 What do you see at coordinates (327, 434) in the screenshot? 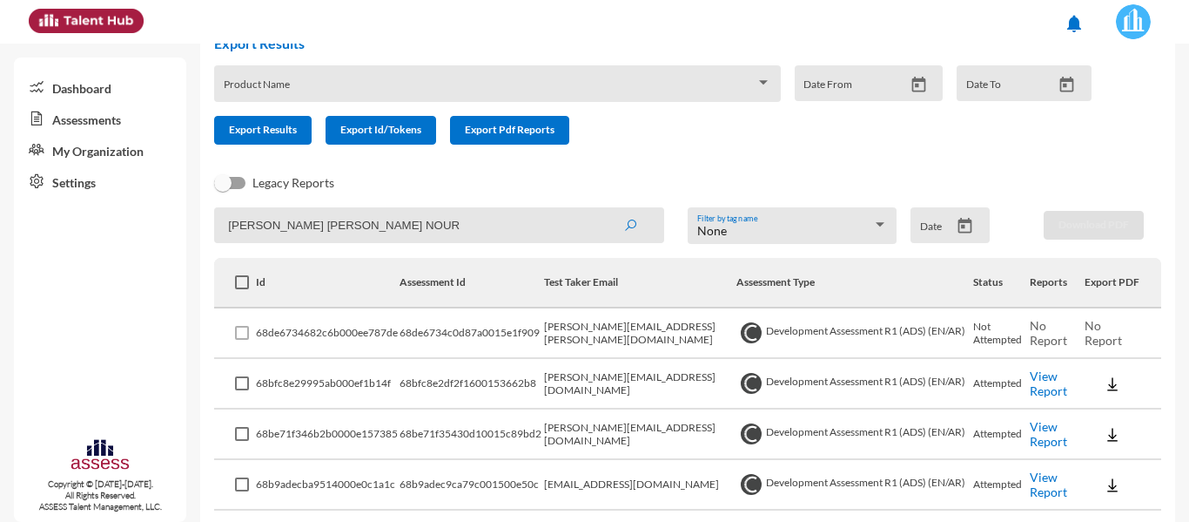
I see `td: 68be71f346b2b0000e157385` at bounding box center [327, 434].